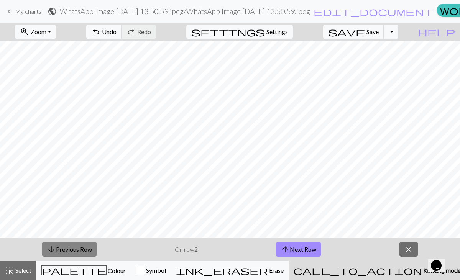 The image size is (460, 280). I want to click on span: My charts, so click(28, 11).